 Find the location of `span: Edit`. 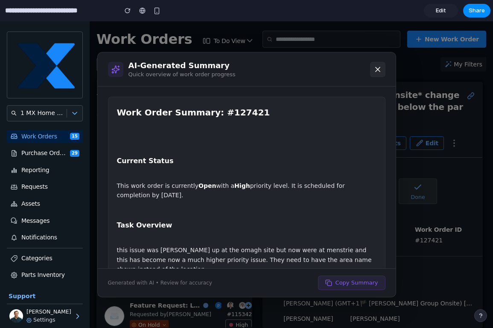

span: Edit is located at coordinates (441, 11).